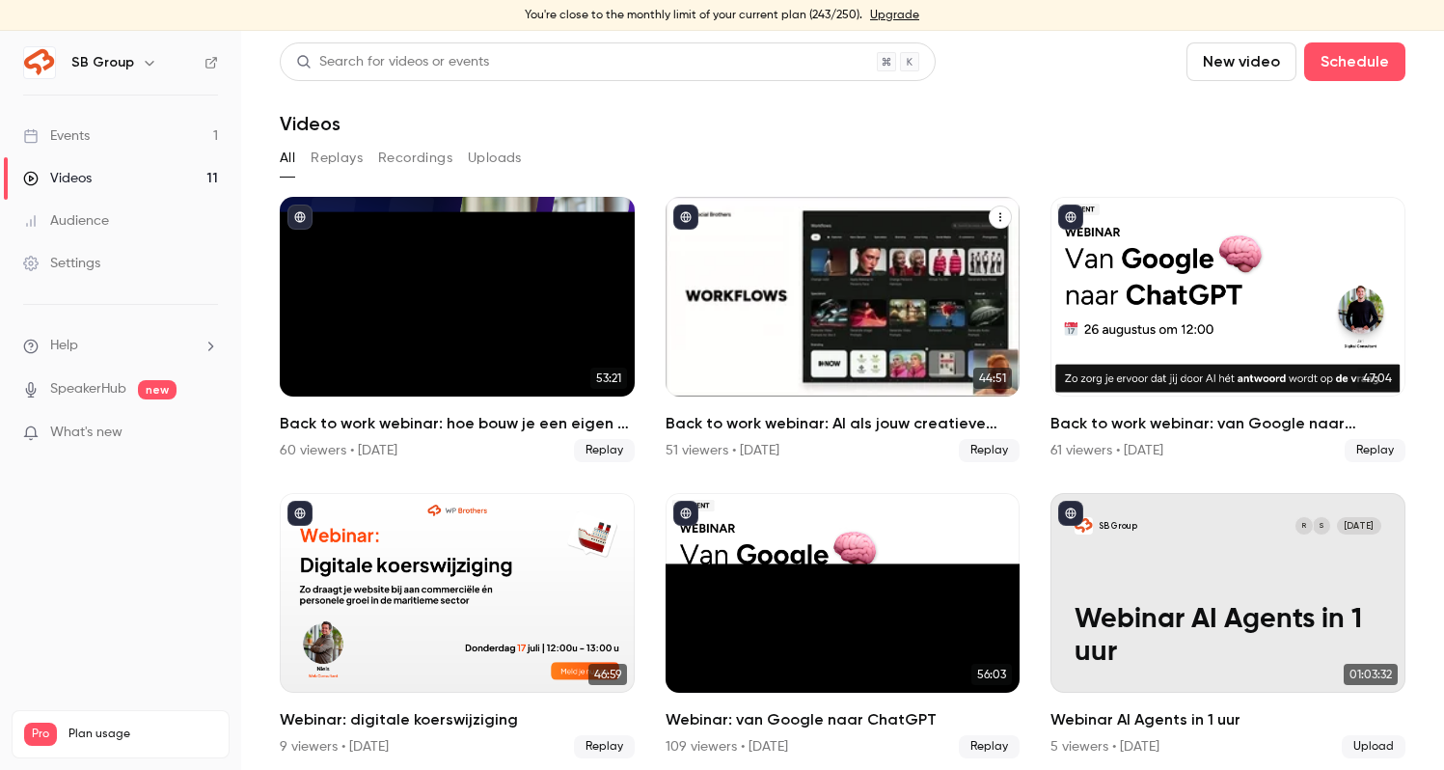 This screenshot has width=1444, height=770. Describe the element at coordinates (843, 719) in the screenshot. I see `h2: Webinar: van Google naar ChatGPT` at that location.